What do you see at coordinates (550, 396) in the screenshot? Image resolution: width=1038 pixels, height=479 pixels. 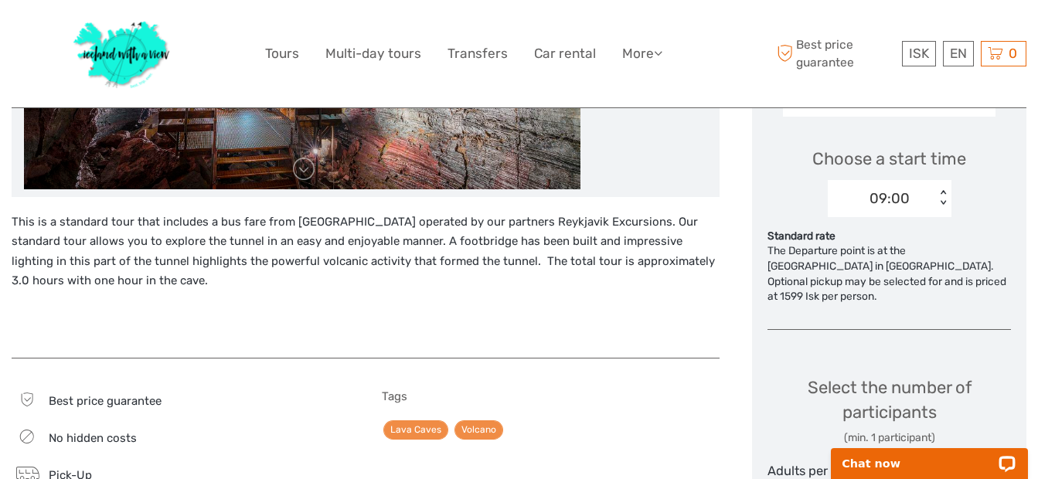 I see `h5: Tags` at bounding box center [550, 396].